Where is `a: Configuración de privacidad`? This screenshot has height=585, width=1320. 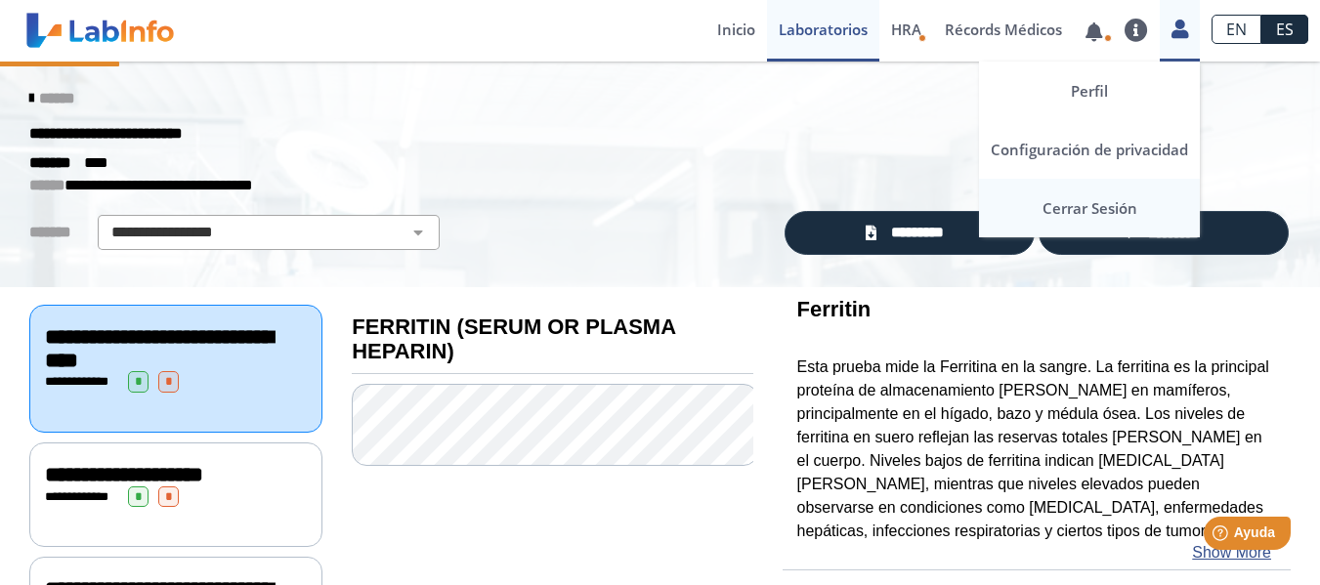 a: Configuración de privacidad is located at coordinates (1090, 150).